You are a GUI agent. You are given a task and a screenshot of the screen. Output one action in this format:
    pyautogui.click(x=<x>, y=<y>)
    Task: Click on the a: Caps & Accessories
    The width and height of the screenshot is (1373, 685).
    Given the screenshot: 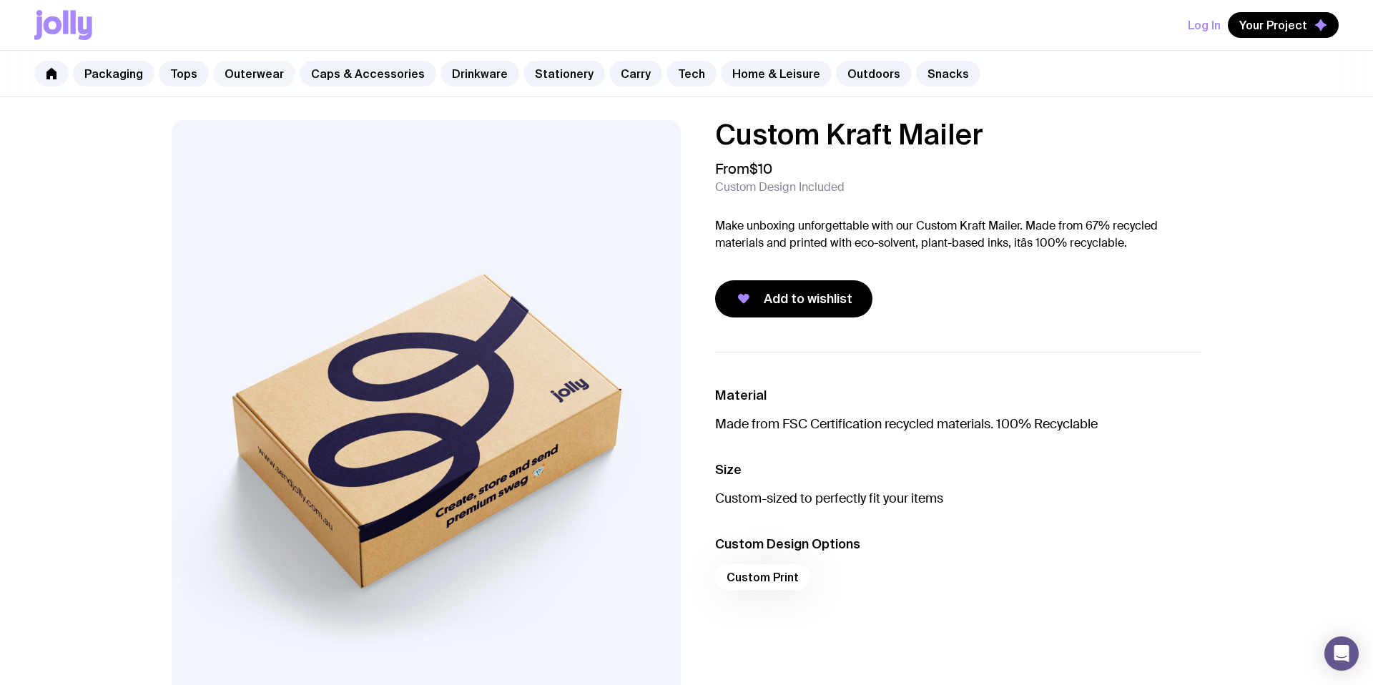 What is the action you would take?
    pyautogui.click(x=368, y=74)
    